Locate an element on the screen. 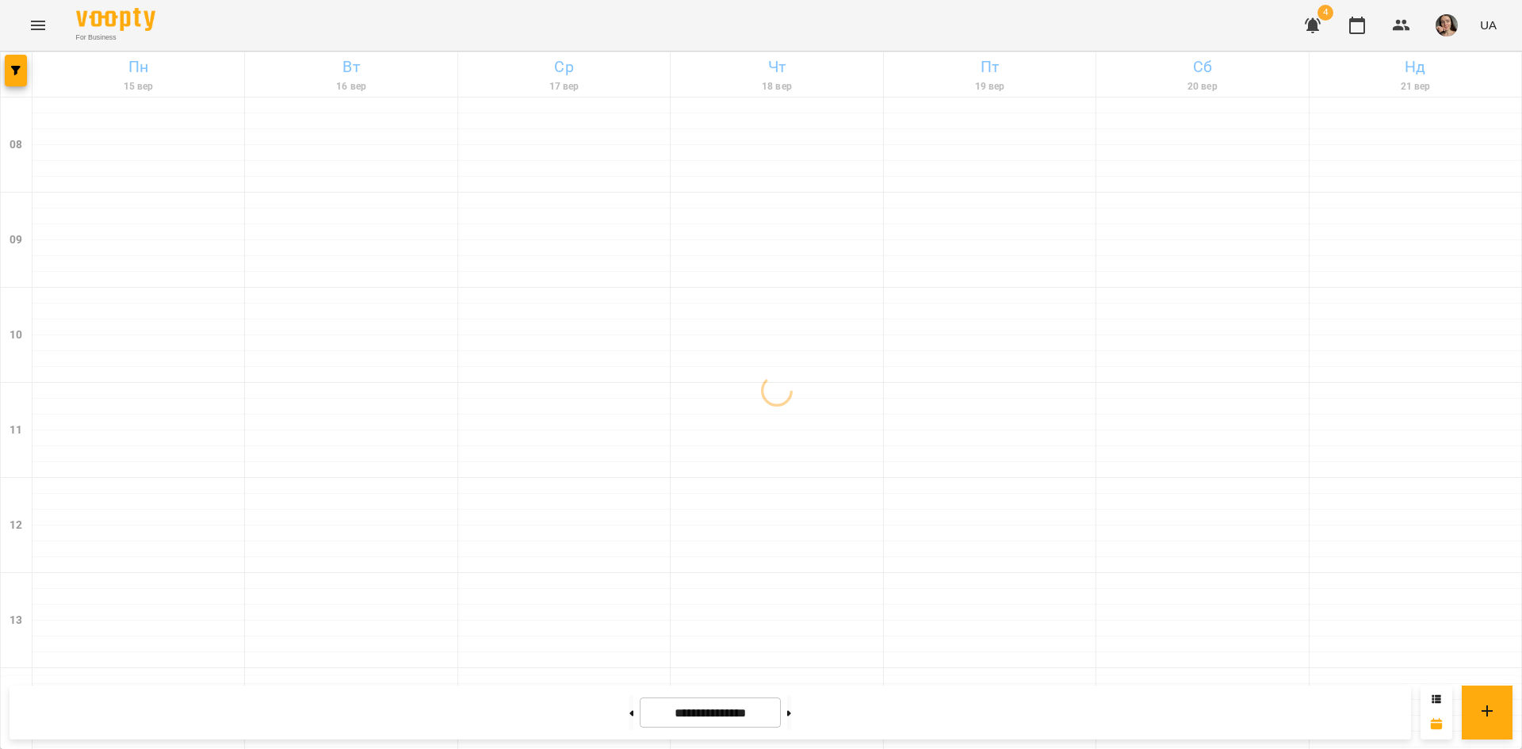  h6: Чт is located at coordinates (776, 67).